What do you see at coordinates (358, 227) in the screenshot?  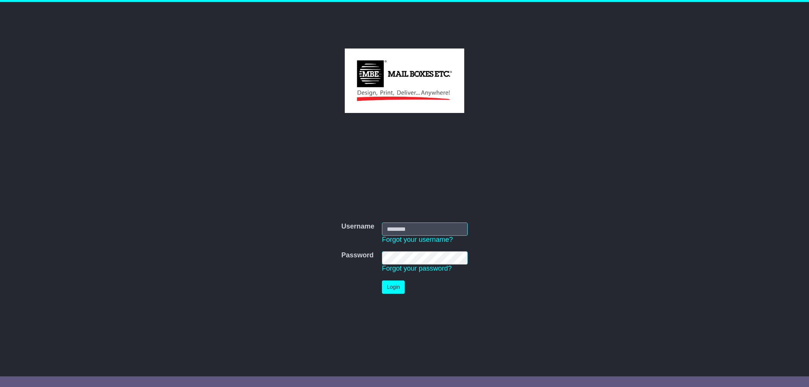 I see `label: Username` at bounding box center [358, 227].